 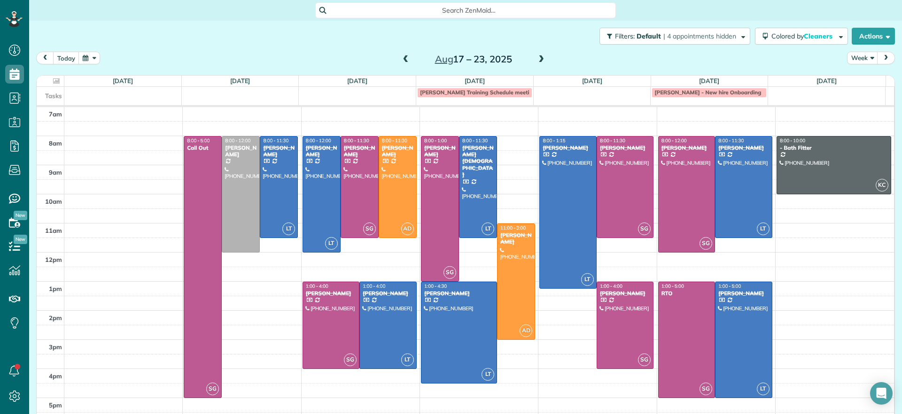 What do you see at coordinates (55, 143) in the screenshot?
I see `span: 8am` at bounding box center [55, 143].